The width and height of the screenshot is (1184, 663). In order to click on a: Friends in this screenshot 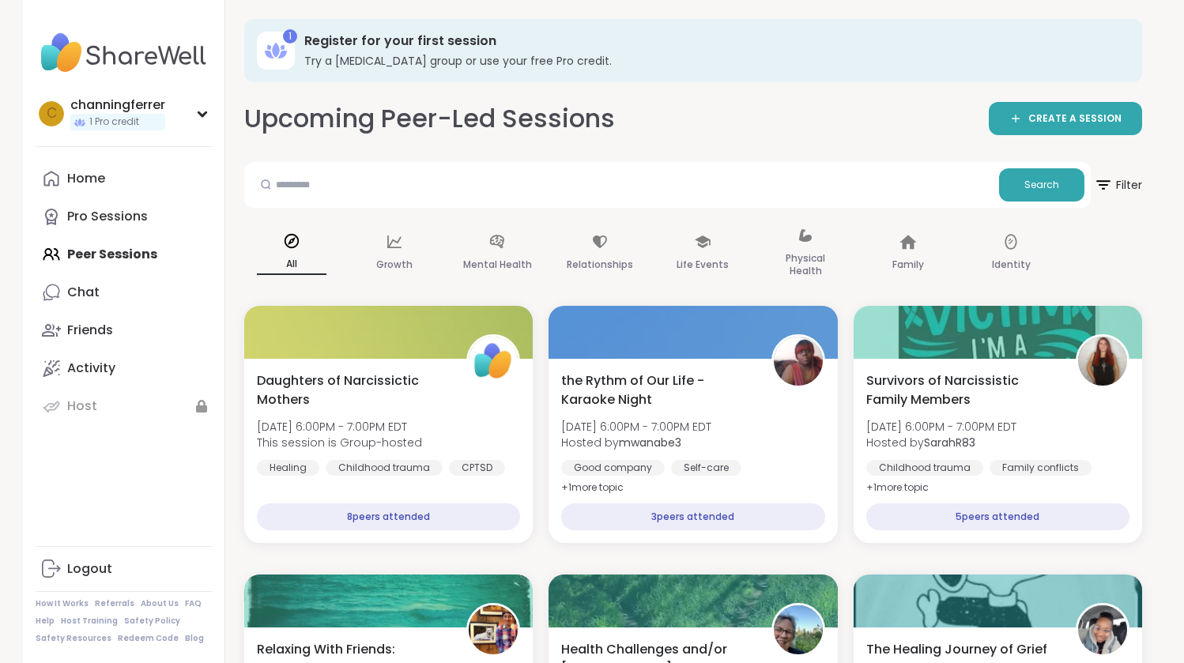, I will do `click(123, 330)`.